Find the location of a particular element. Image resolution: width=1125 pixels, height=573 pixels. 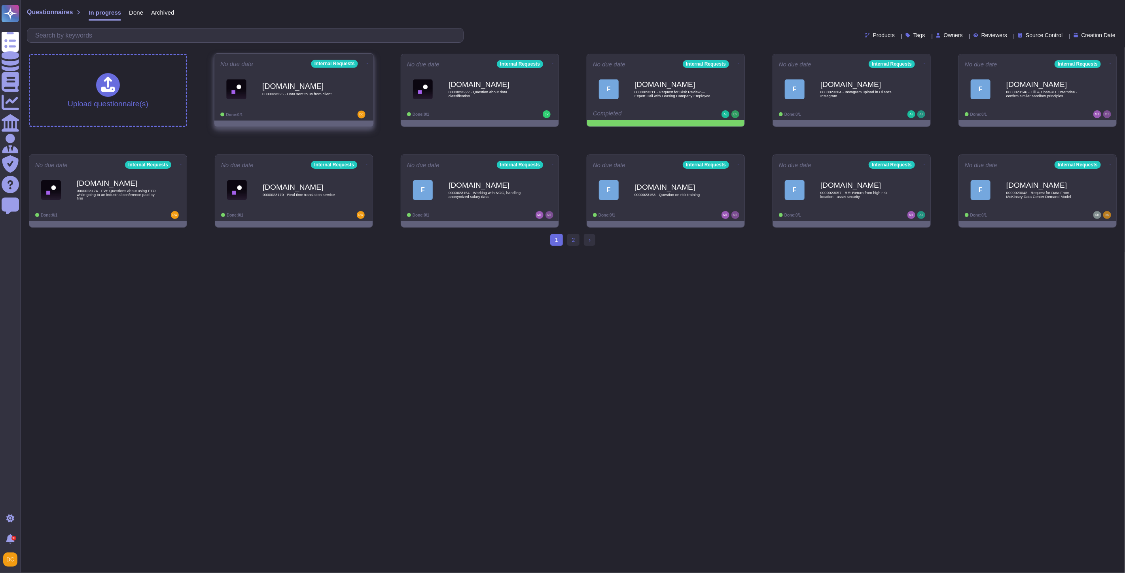

span: 0000023146 - Lilli & ChatGPT Enterprise - confirm similar sandbox principles is located at coordinates (1045, 94).